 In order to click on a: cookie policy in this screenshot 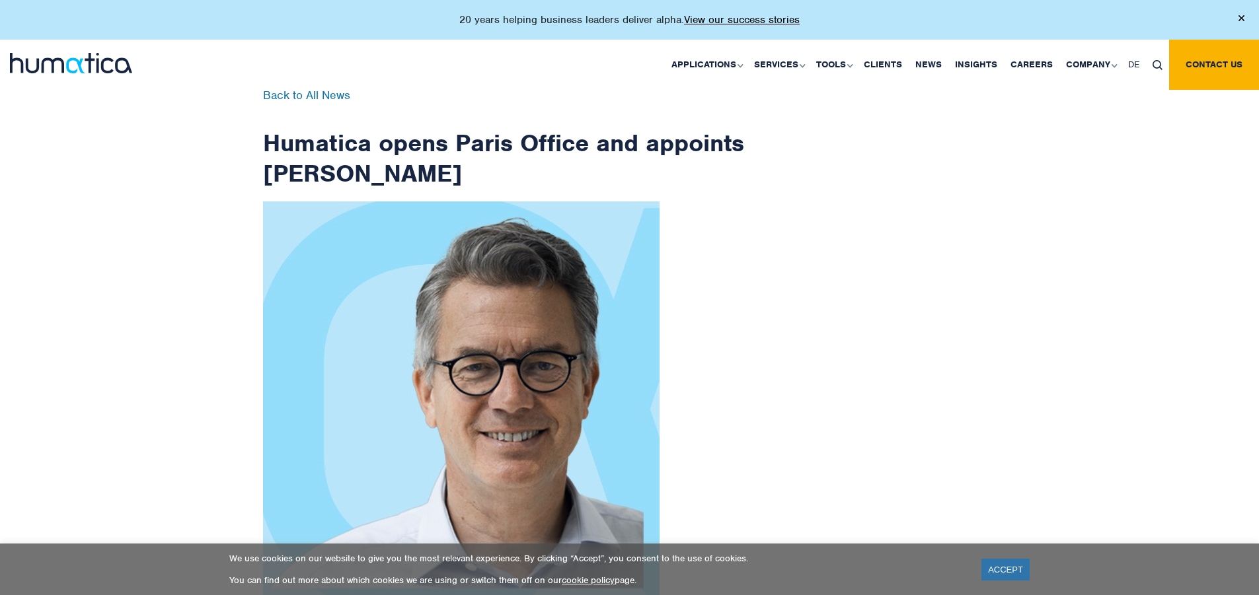, I will do `click(588, 580)`.